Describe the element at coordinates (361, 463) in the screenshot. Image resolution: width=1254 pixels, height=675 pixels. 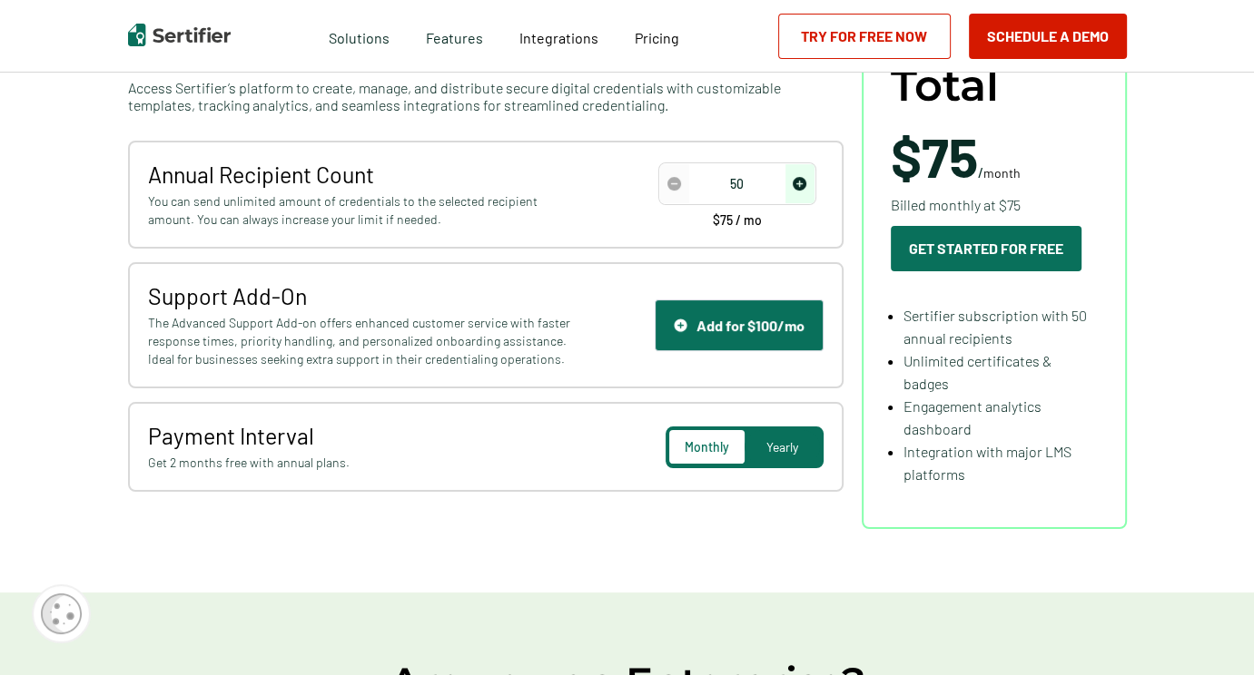
I see `span: Get 2 months free with annual plans.` at that location.